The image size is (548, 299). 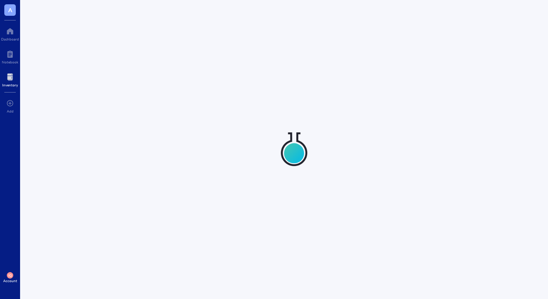 What do you see at coordinates (10, 33) in the screenshot?
I see `a: Dashboard` at bounding box center [10, 33].